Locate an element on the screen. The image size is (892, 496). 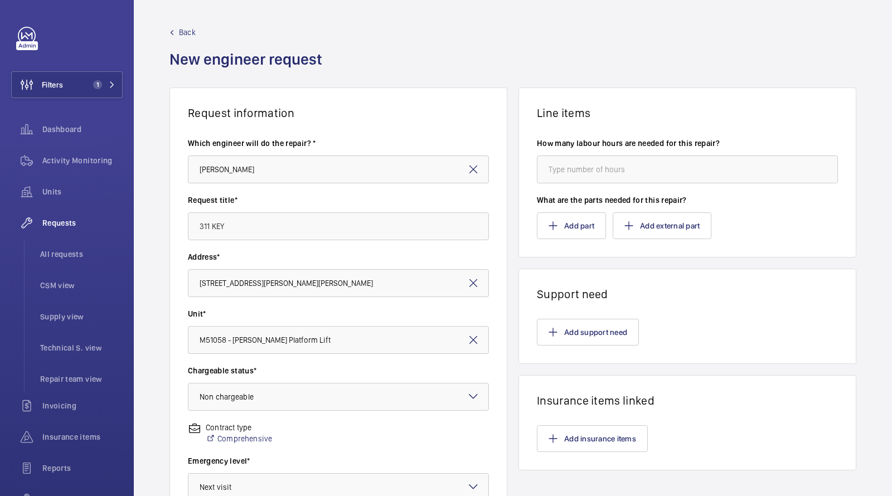
span: Repair team view is located at coordinates (81, 379).